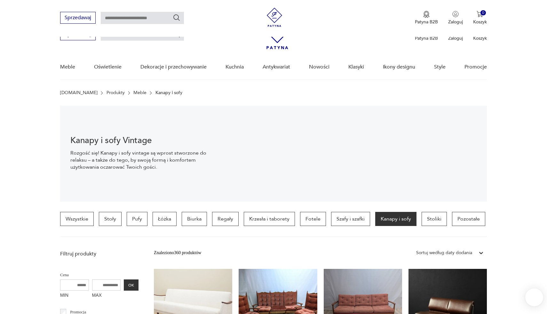 Image resolution: width=547 pixels, height=314 pixels. What do you see at coordinates (480, 18) in the screenshot?
I see `button: 0Koszyk` at bounding box center [480, 18].